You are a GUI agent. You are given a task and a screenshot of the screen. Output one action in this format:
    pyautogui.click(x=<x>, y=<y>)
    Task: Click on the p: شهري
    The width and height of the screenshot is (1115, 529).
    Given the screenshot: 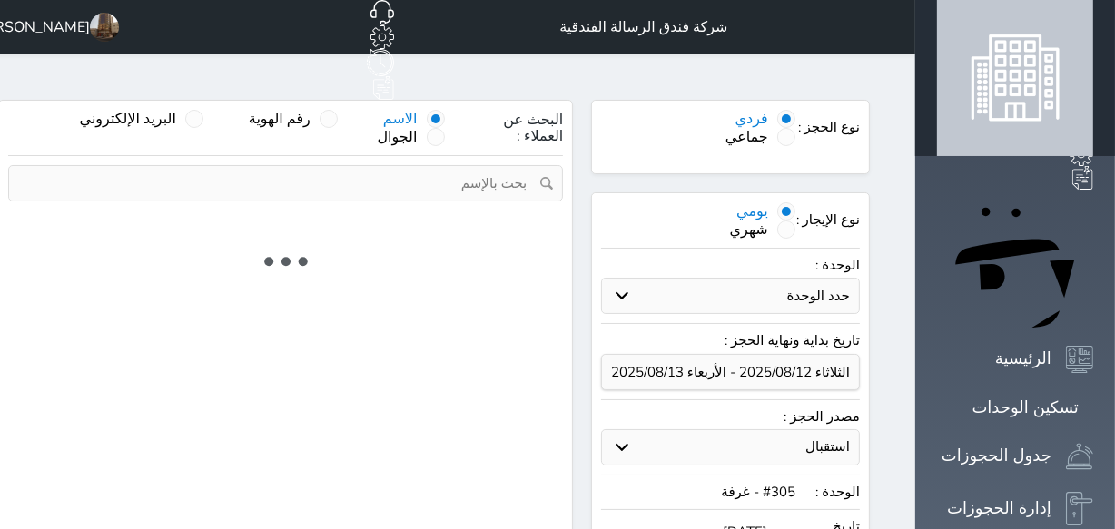 What is the action you would take?
    pyautogui.click(x=749, y=230)
    